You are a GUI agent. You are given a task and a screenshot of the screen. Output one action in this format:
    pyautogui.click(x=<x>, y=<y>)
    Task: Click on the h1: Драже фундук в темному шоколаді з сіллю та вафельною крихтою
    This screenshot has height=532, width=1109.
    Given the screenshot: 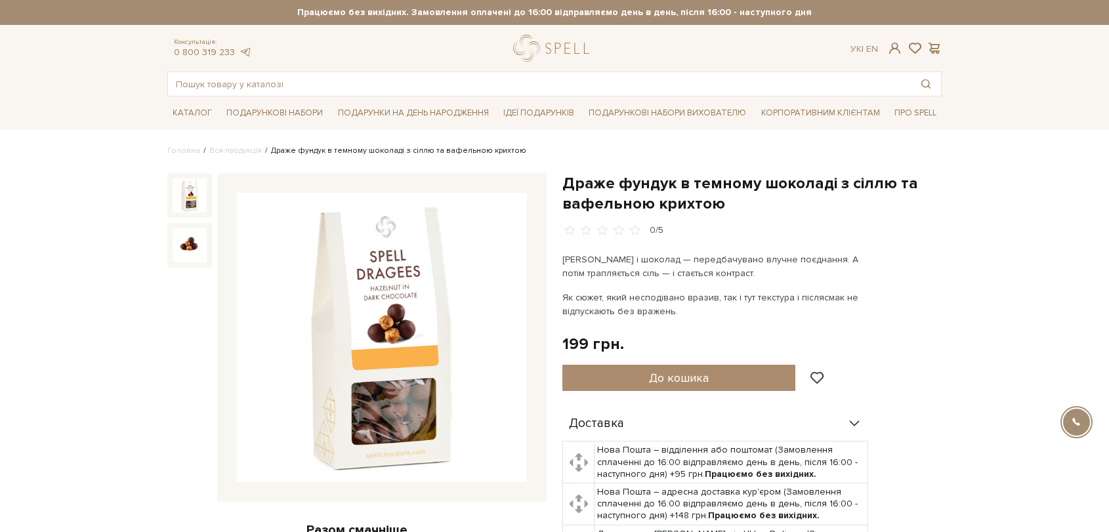 What is the action you would take?
    pyautogui.click(x=752, y=194)
    